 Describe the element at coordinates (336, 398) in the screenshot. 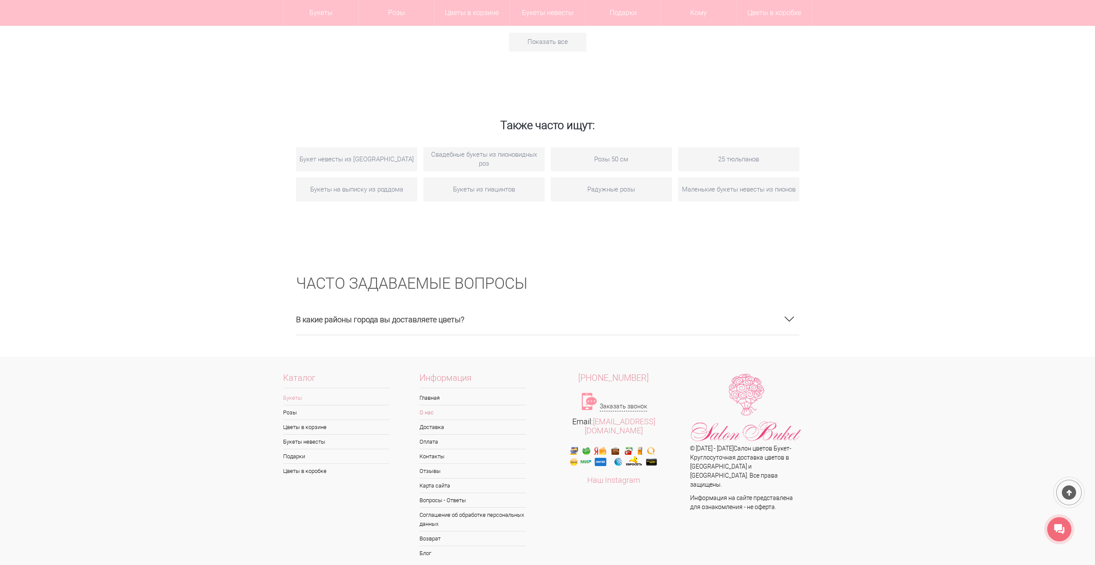

I see `a: Букеты` at that location.